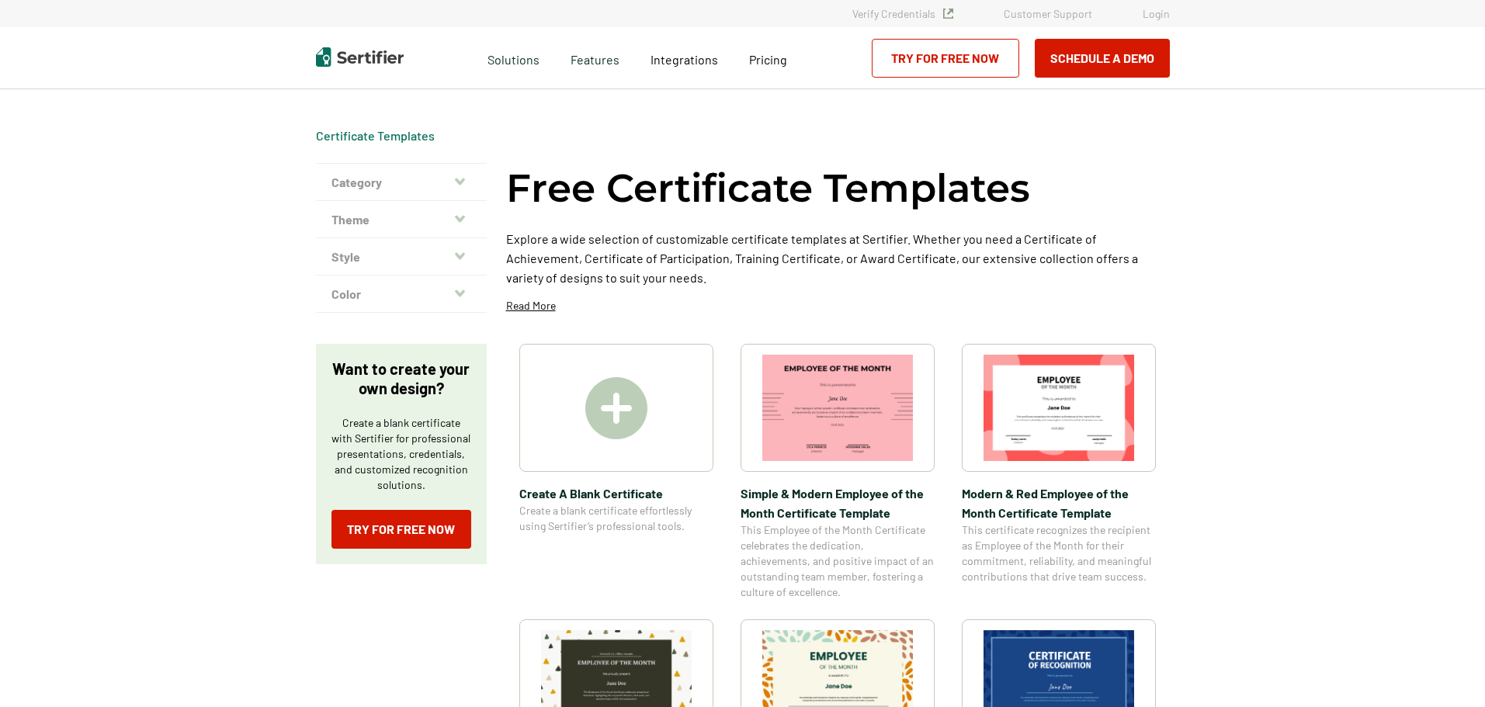 The height and width of the screenshot is (707, 1485). Describe the element at coordinates (838, 258) in the screenshot. I see `p: Explore a wide selection of customizable certificate templates at Sertifier. Whether you need a C...` at that location.